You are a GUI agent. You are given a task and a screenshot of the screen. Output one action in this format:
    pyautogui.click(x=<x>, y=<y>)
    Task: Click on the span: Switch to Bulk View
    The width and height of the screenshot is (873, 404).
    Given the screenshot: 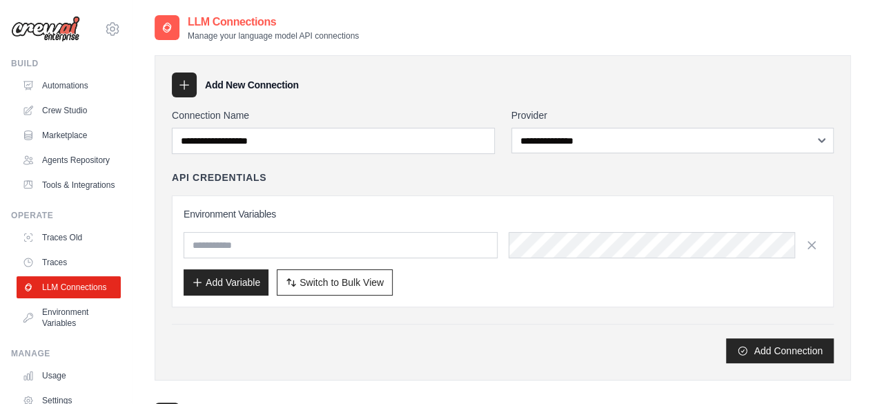 What is the action you would take?
    pyautogui.click(x=342, y=282)
    